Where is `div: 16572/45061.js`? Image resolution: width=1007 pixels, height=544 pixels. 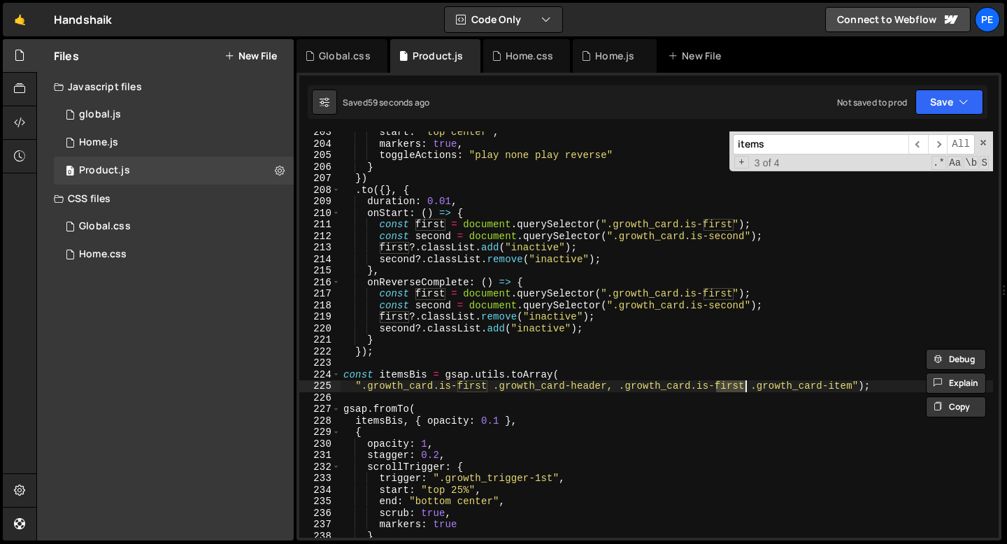 div: 16572/45061.js is located at coordinates (173, 115).